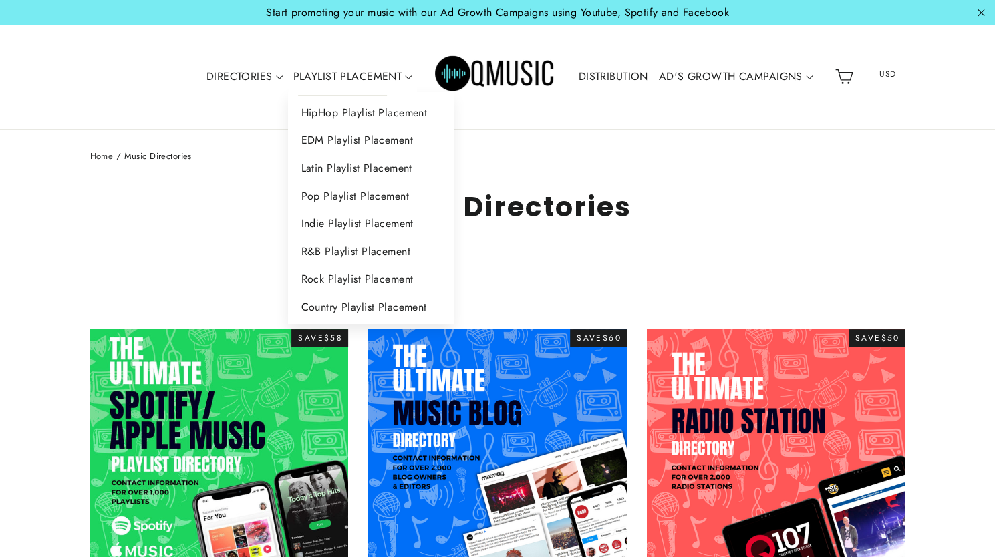  Describe the element at coordinates (495, 77) in the screenshot. I see `div: Primary` at that location.